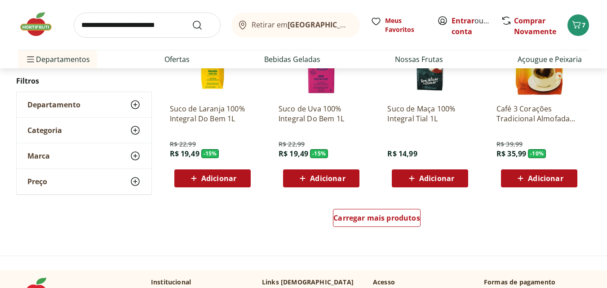  What do you see at coordinates (584, 25) in the screenshot?
I see `span: 7` at bounding box center [584, 25].